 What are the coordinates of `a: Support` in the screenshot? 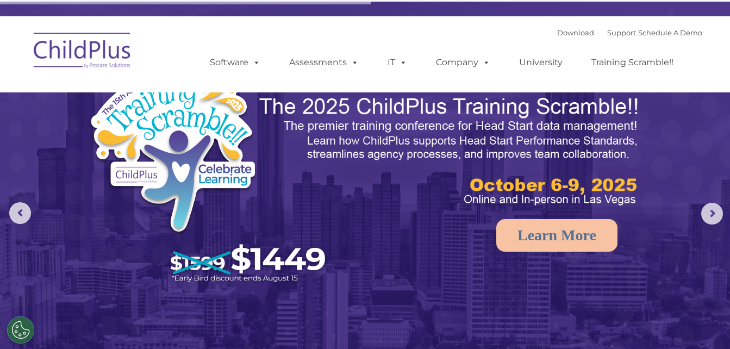 It's located at (621, 33).